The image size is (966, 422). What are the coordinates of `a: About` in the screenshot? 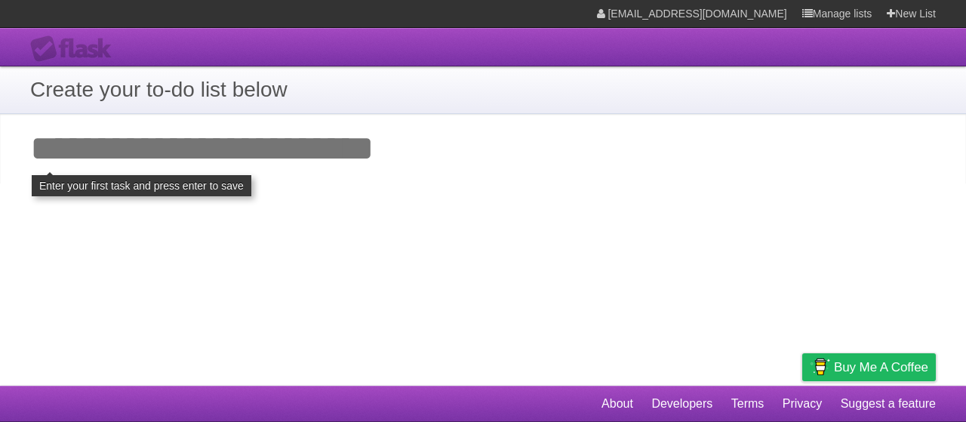 It's located at (617, 404).